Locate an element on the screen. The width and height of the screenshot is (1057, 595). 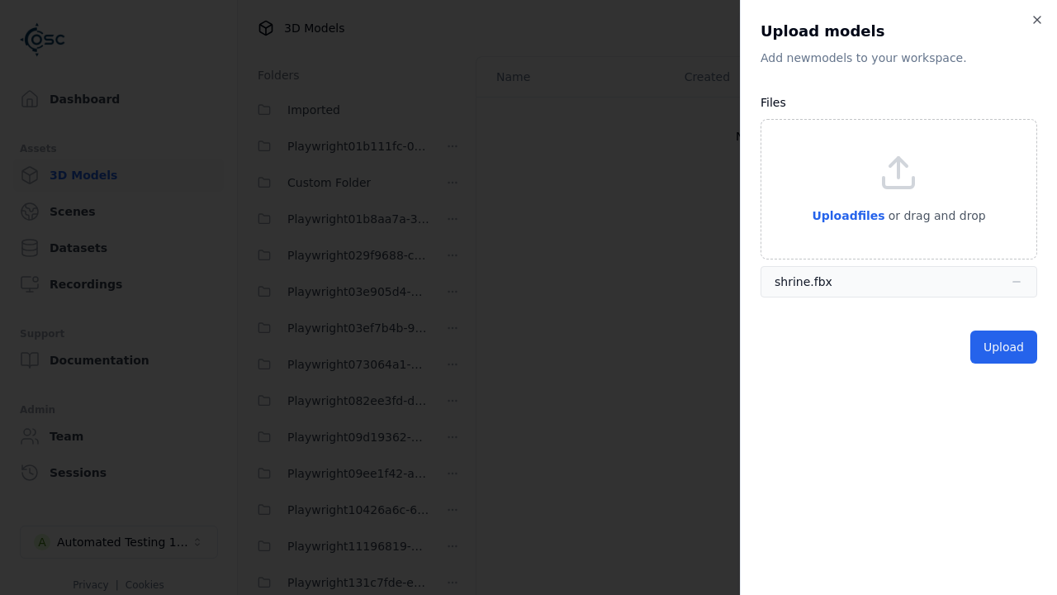
button: Upload is located at coordinates (1003, 347).